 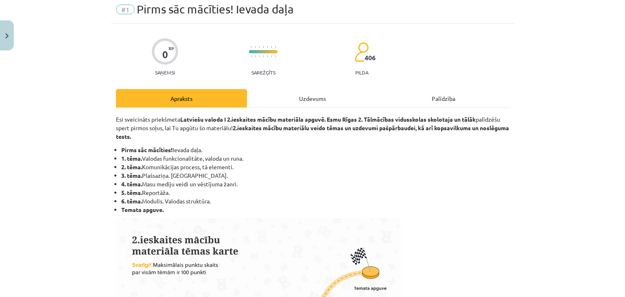 I want to click on p: pilda, so click(x=362, y=72).